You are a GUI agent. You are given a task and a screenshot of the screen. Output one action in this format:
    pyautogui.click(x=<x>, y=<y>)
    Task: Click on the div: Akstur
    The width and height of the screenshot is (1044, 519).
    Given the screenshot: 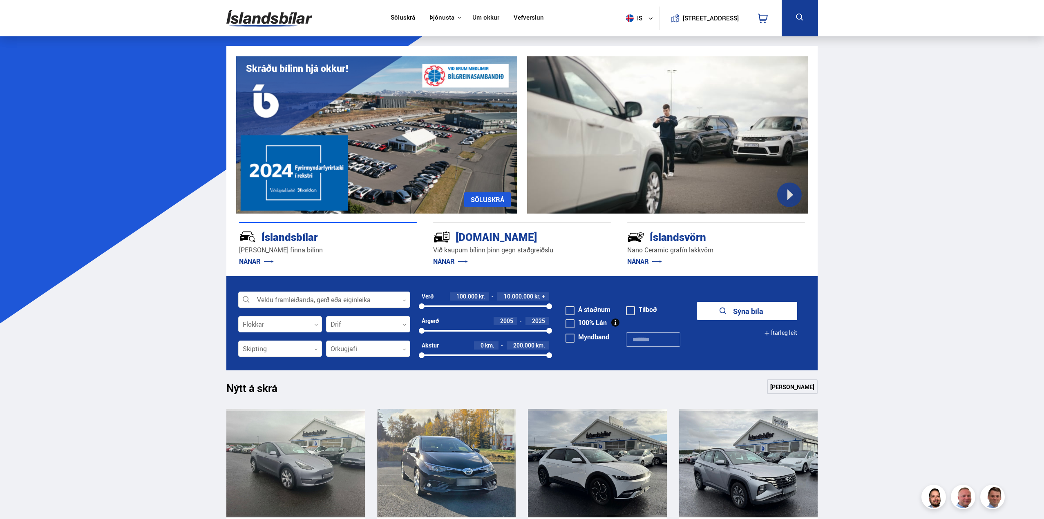 What is the action you would take?
    pyautogui.click(x=430, y=346)
    